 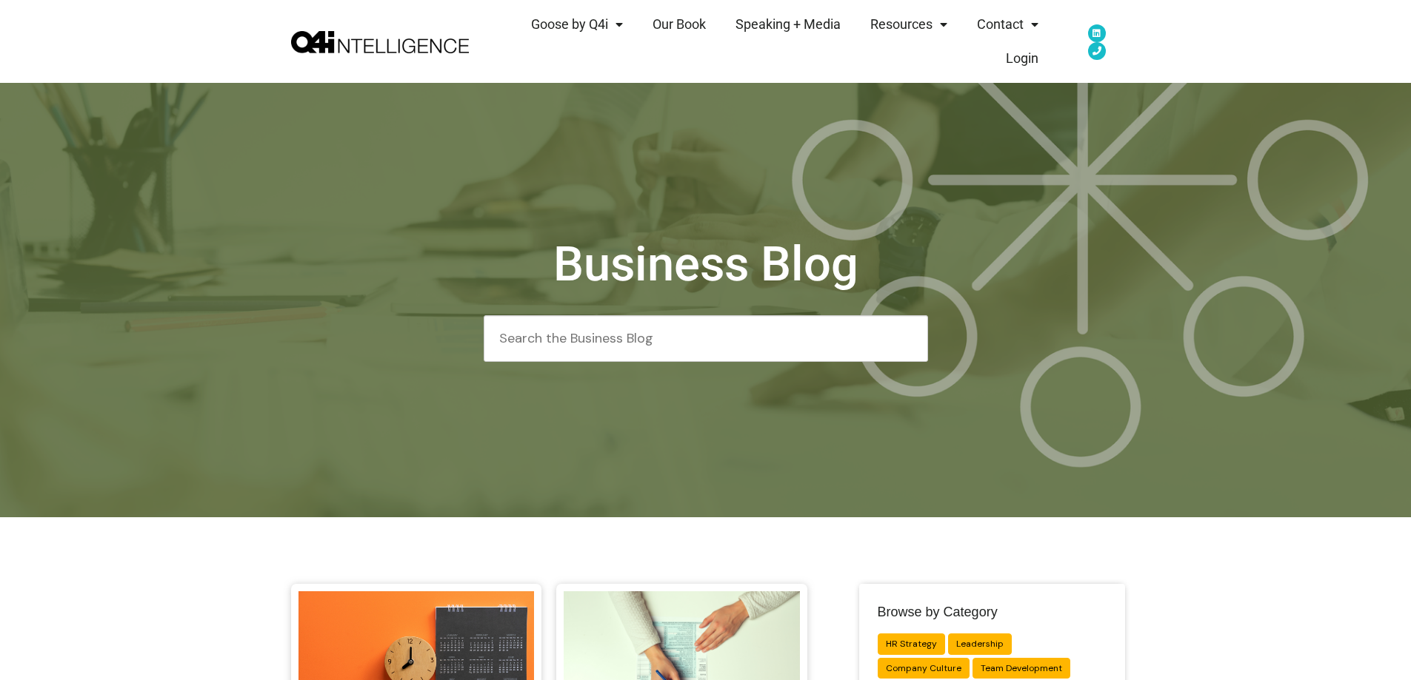 What do you see at coordinates (911, 644) in the screenshot?
I see `a: HR Strategy` at bounding box center [911, 644].